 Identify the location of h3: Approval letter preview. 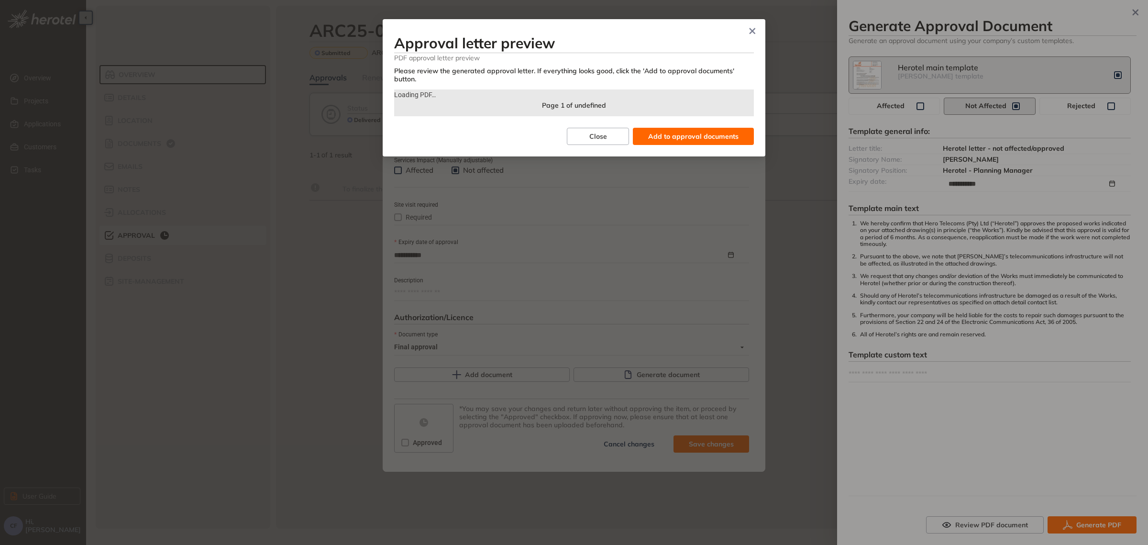
(574, 43).